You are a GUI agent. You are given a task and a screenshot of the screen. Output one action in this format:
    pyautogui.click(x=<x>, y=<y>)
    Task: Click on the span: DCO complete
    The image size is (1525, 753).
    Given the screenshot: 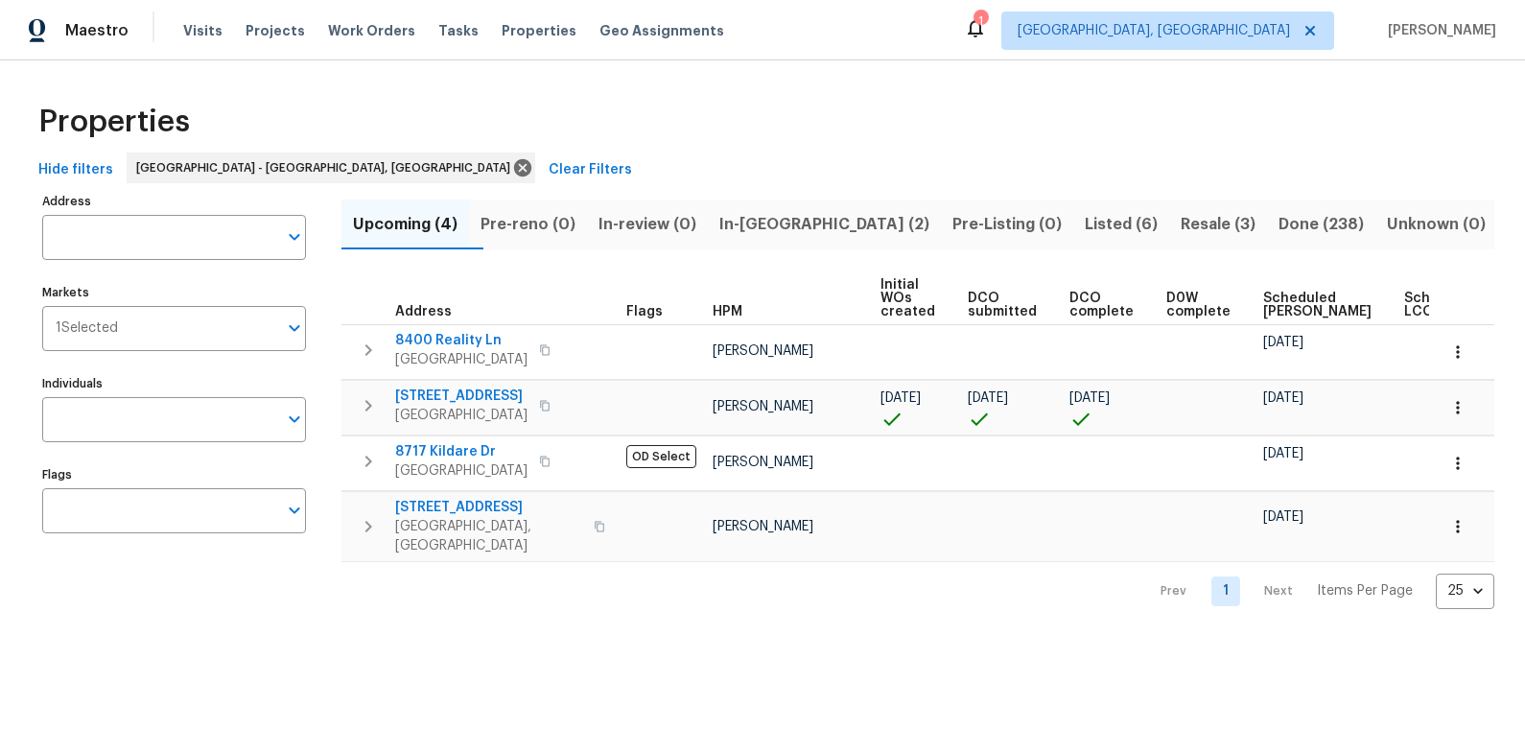 What is the action you would take?
    pyautogui.click(x=1101, y=305)
    